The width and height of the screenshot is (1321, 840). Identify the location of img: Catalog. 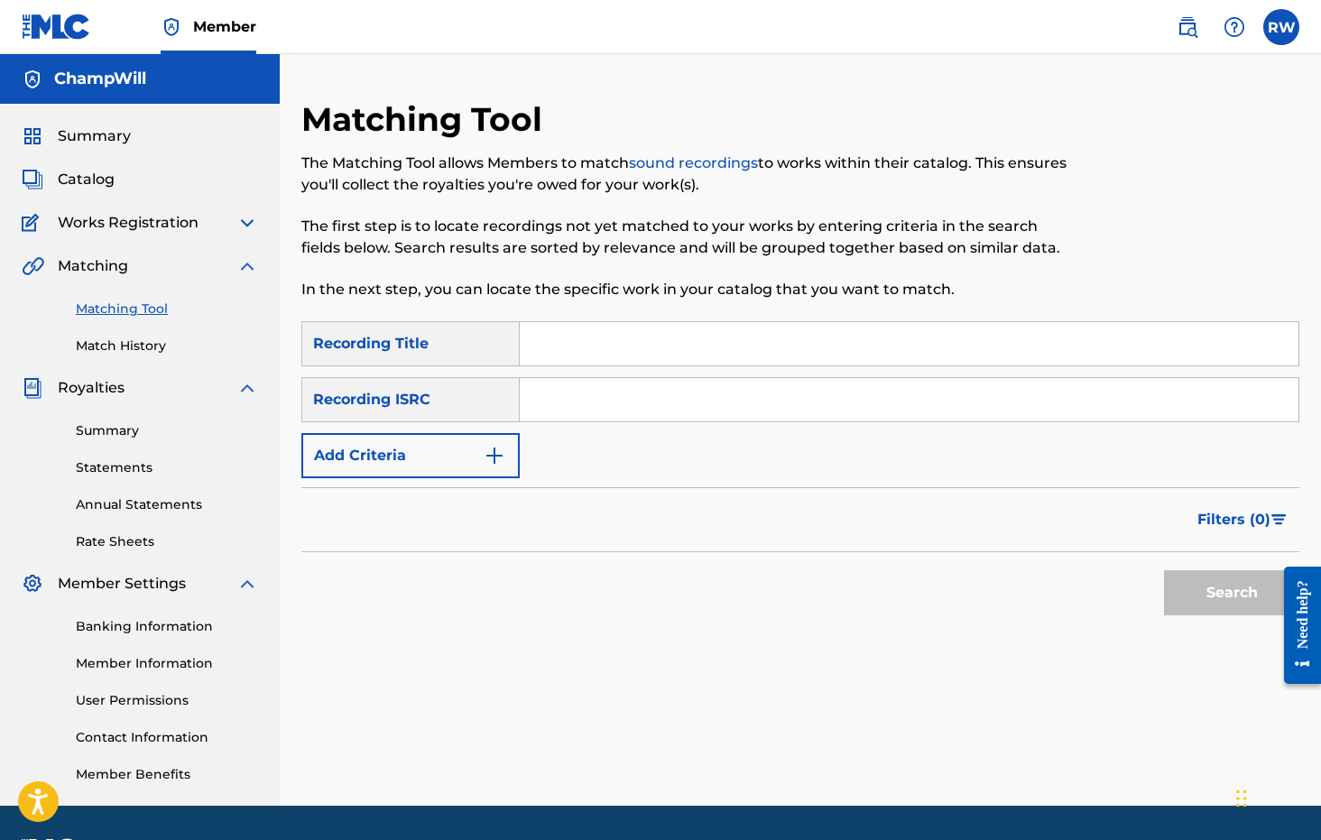
(32, 180).